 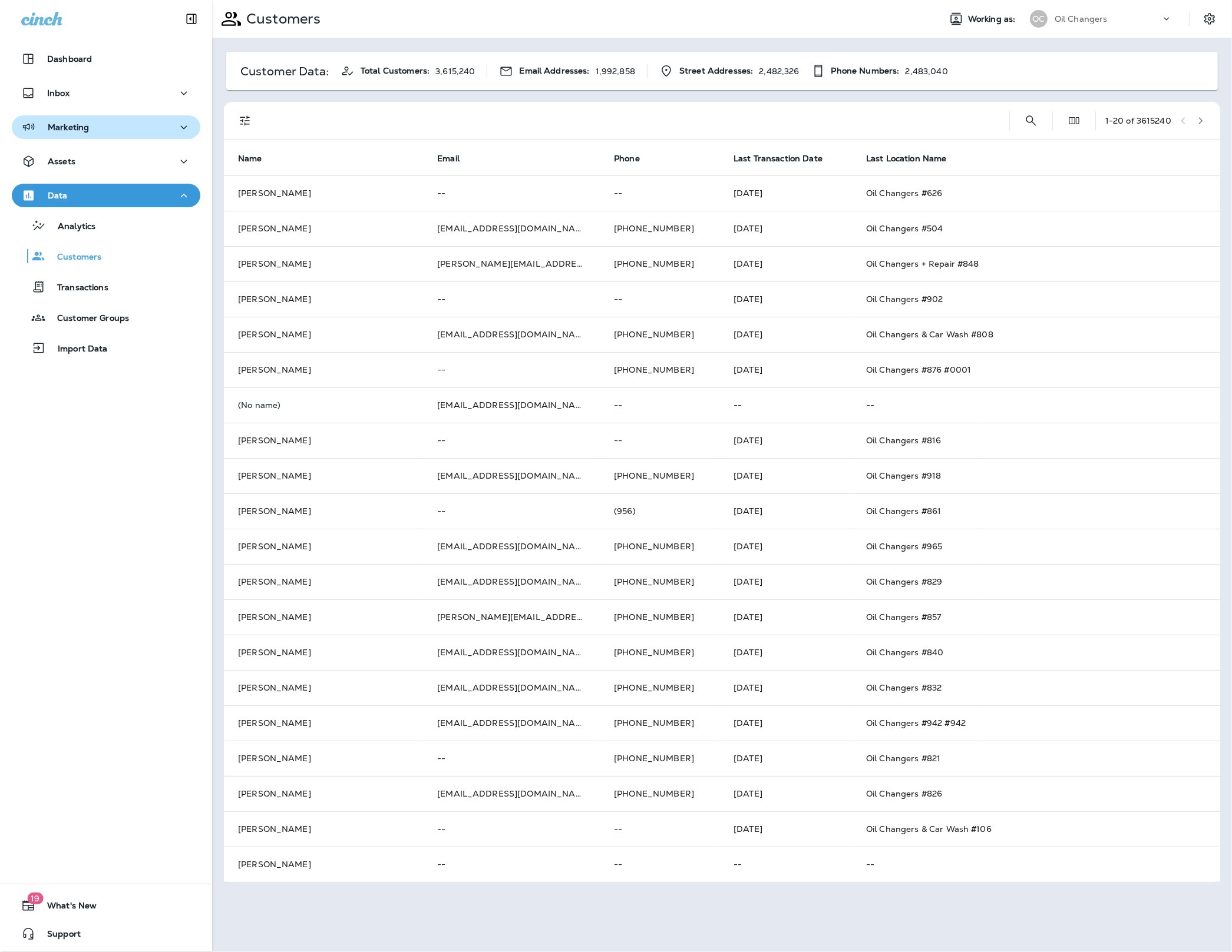 I want to click on p: 3,615,240, so click(x=454, y=72).